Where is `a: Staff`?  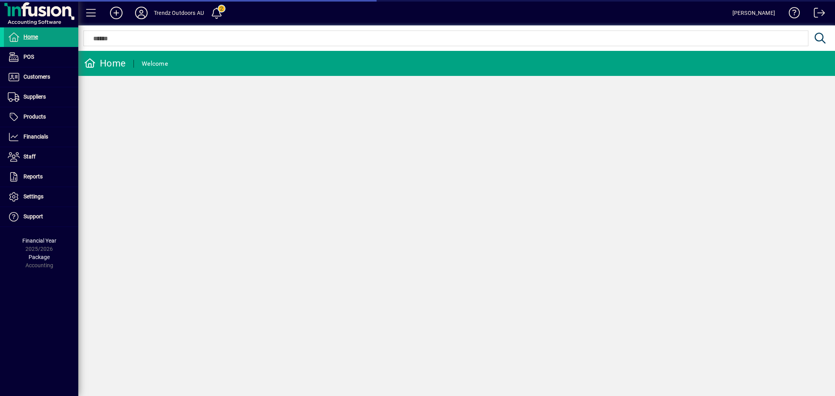
a: Staff is located at coordinates (41, 157).